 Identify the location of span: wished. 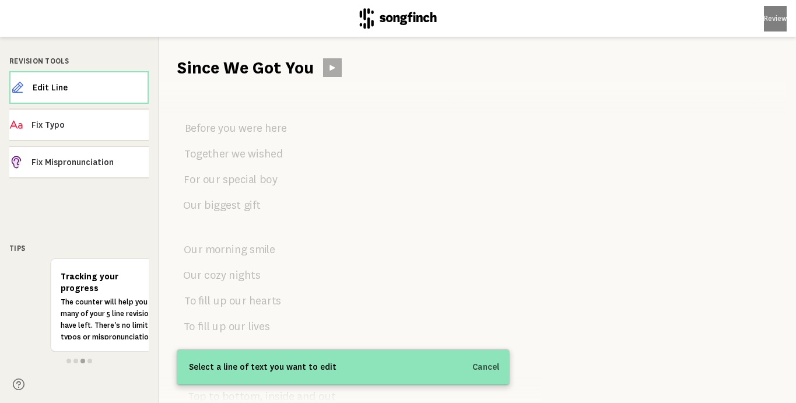
(265, 154).